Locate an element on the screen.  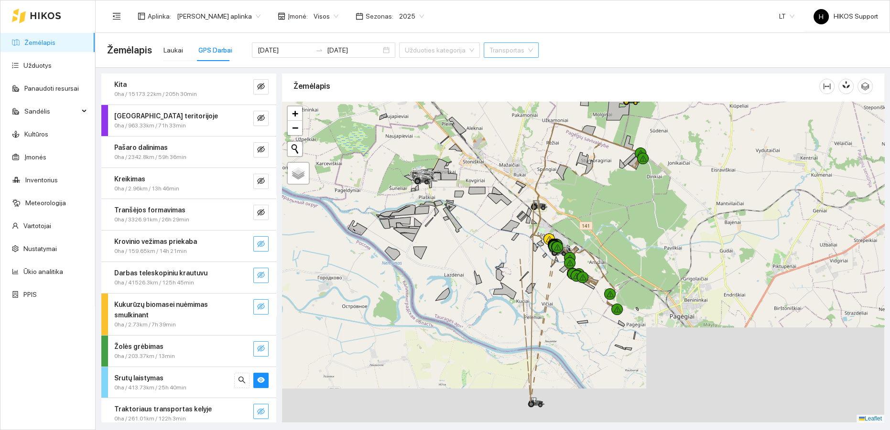
strong: Darbas teleskopiniu krautuvu is located at coordinates (161, 273).